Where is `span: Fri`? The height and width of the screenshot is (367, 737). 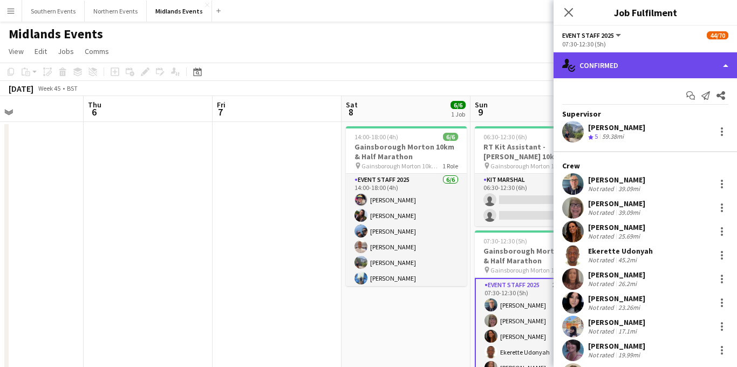 span: Fri is located at coordinates (221, 105).